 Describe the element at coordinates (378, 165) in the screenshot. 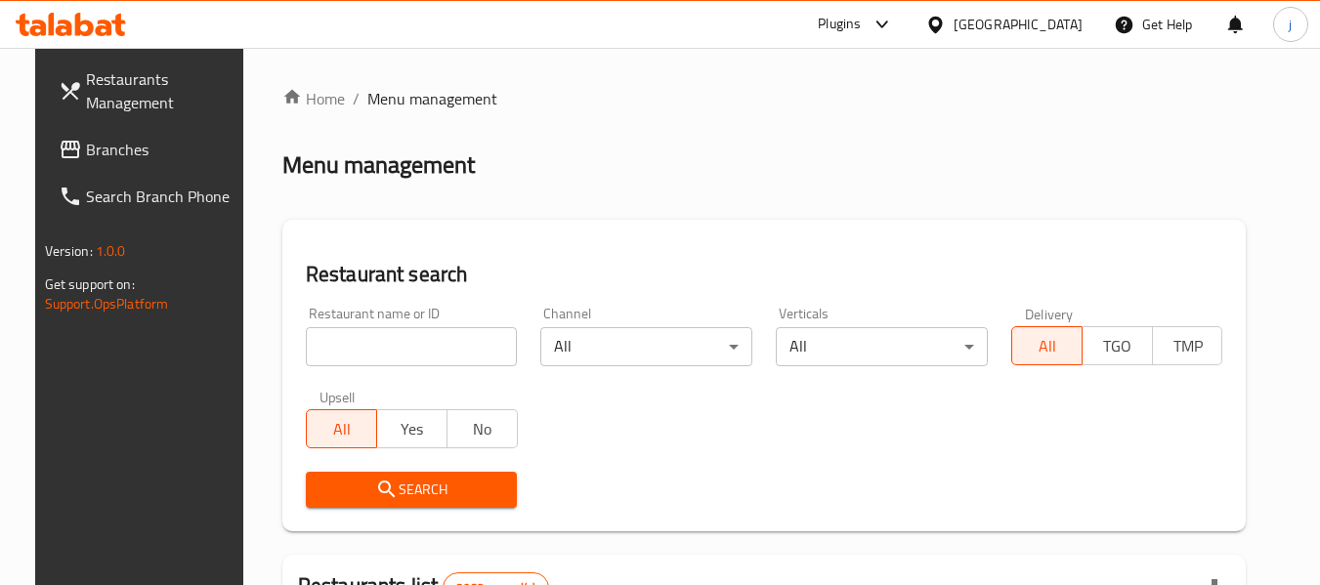

I see `h2: Menu management` at that location.